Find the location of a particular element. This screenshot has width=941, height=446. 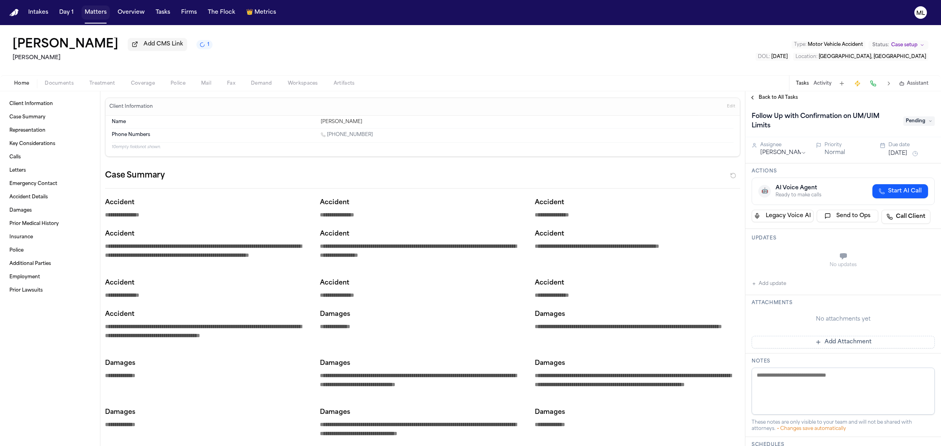

div: Priority is located at coordinates (847, 145).